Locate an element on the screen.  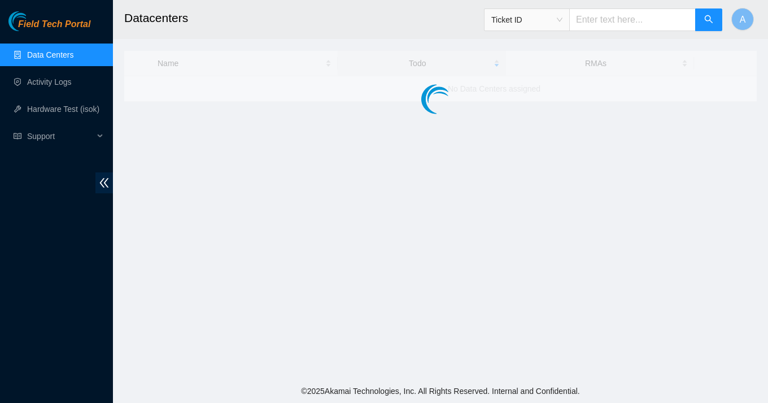
span: Support is located at coordinates (60, 136).